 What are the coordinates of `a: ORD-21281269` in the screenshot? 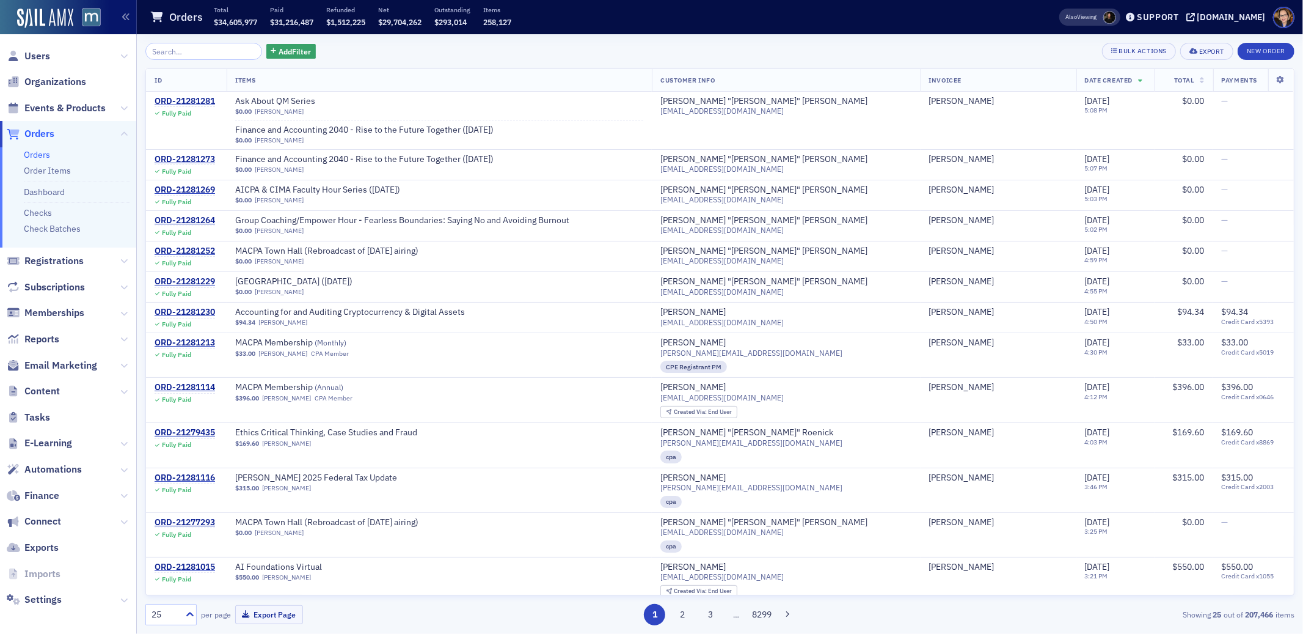 It's located at (185, 190).